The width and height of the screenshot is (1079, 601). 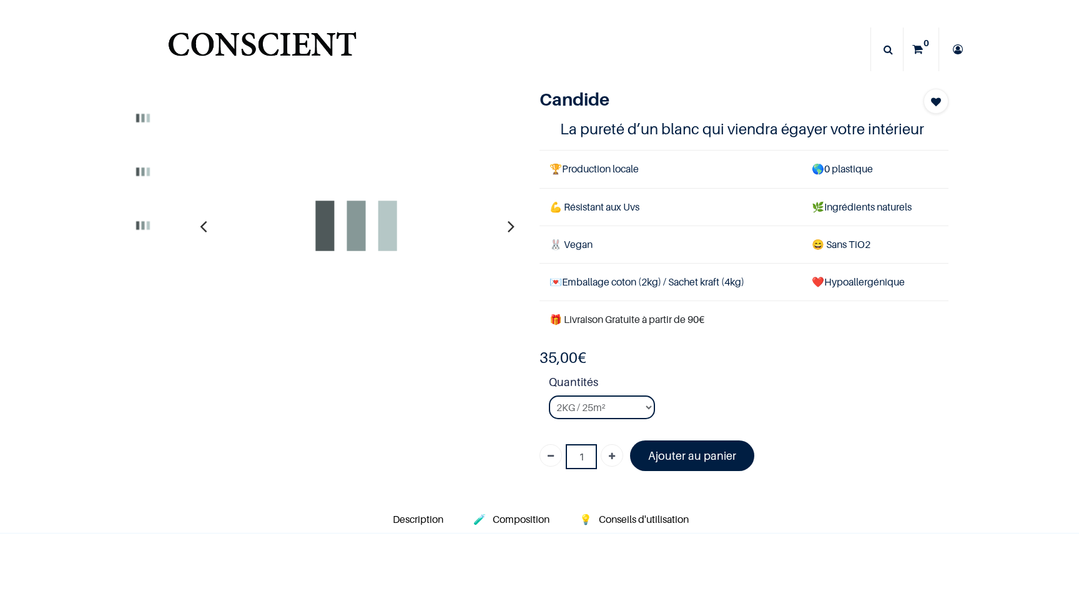 What do you see at coordinates (627, 319) in the screenshot?
I see `font: 🎁 Livraison Gratuite à partir de 90€` at bounding box center [627, 319].